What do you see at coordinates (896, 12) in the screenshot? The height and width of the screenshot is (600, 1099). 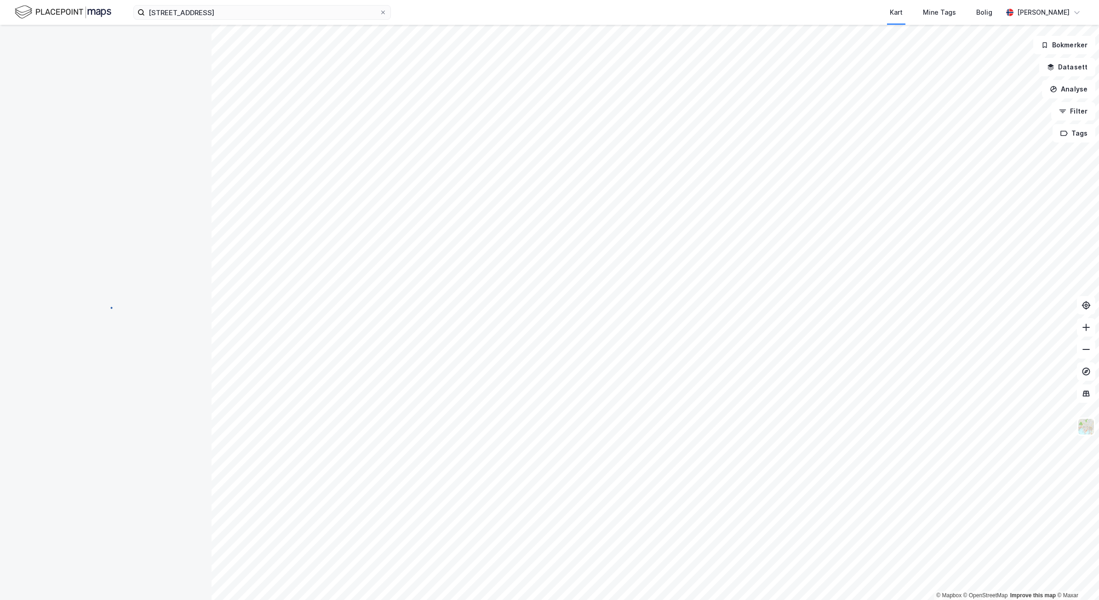 I see `div: Kart` at bounding box center [896, 12].